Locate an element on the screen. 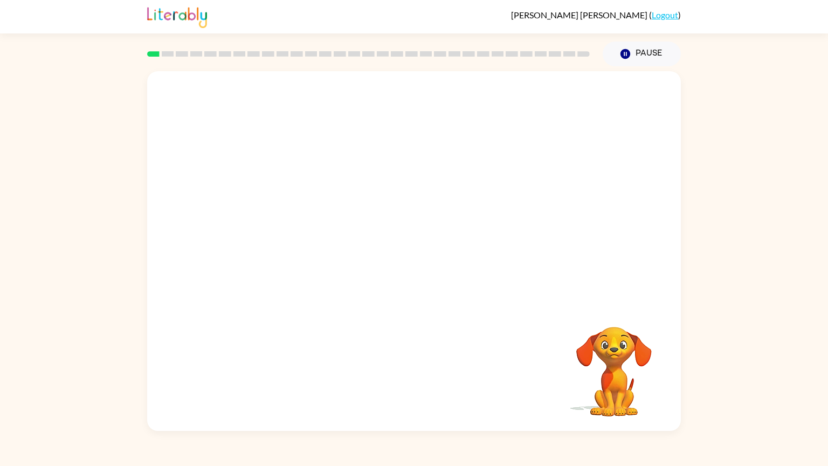 The height and width of the screenshot is (466, 828). video: Your browser must support playing .mp4 files to use Literably. Please try using another browser. is located at coordinates (614, 364).